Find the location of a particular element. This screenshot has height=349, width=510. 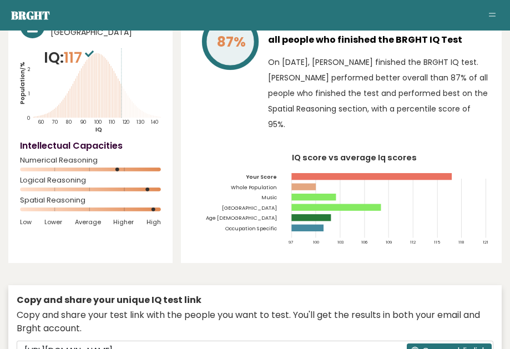

span: Low is located at coordinates (26, 222).